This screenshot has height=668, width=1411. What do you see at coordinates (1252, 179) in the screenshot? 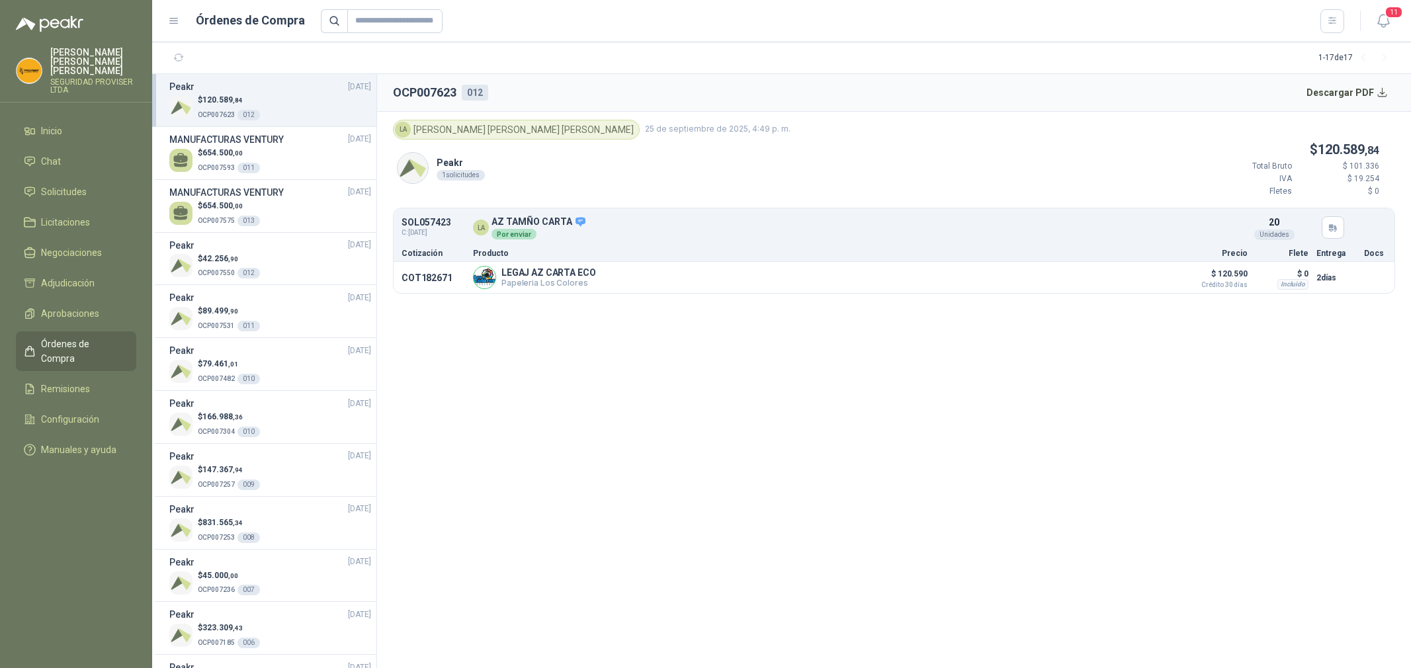
I see `p: IVA` at bounding box center [1252, 179].